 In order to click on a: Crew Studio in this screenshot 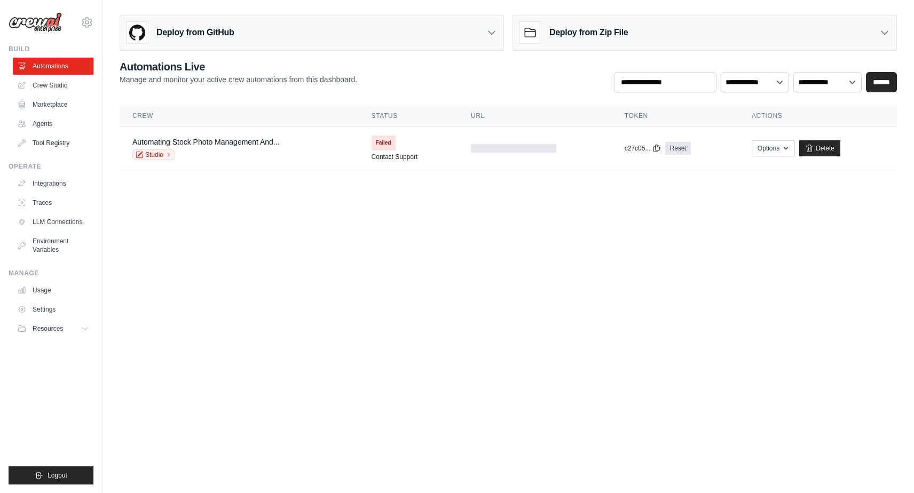, I will do `click(53, 85)`.